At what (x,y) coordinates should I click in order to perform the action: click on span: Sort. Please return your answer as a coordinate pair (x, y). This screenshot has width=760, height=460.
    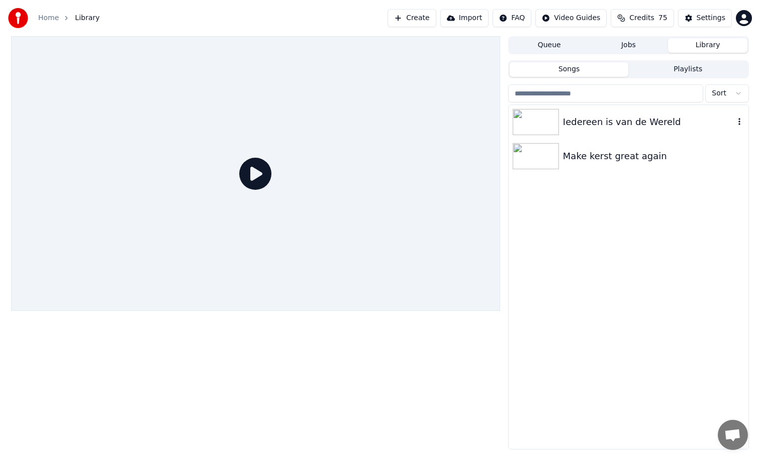
    Looking at the image, I should click on (719, 93).